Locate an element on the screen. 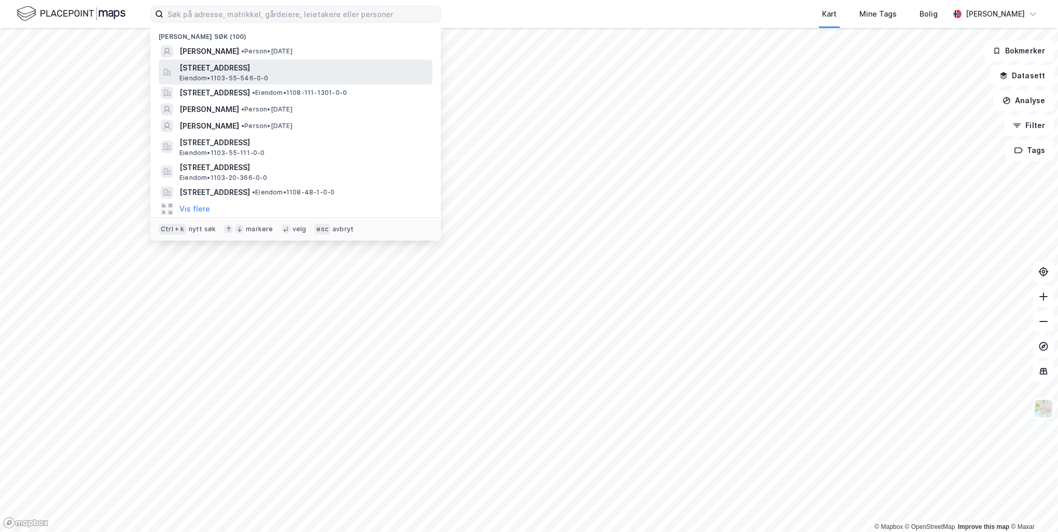 This screenshot has height=532, width=1058. div: esc is located at coordinates (322, 229).